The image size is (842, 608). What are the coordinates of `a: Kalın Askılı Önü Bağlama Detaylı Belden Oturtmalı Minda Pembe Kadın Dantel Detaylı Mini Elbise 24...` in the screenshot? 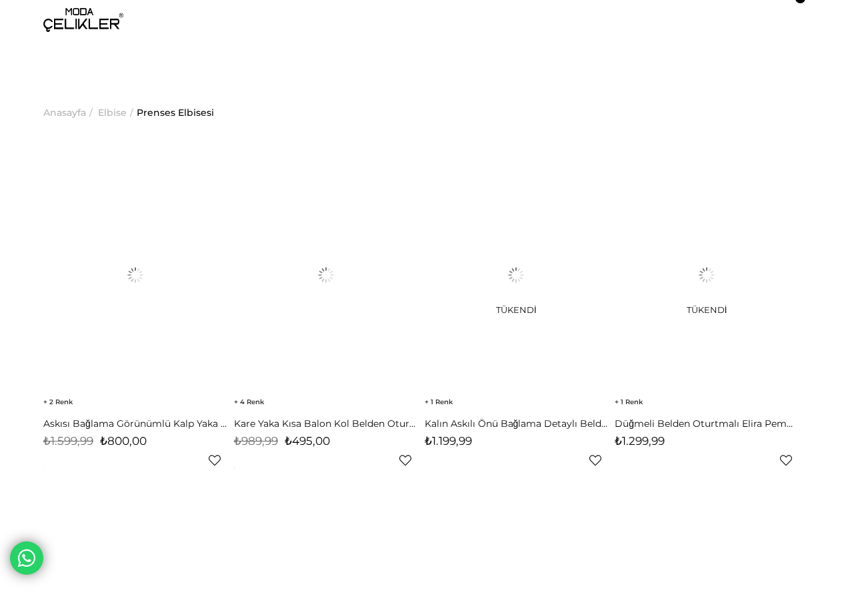 It's located at (516, 424).